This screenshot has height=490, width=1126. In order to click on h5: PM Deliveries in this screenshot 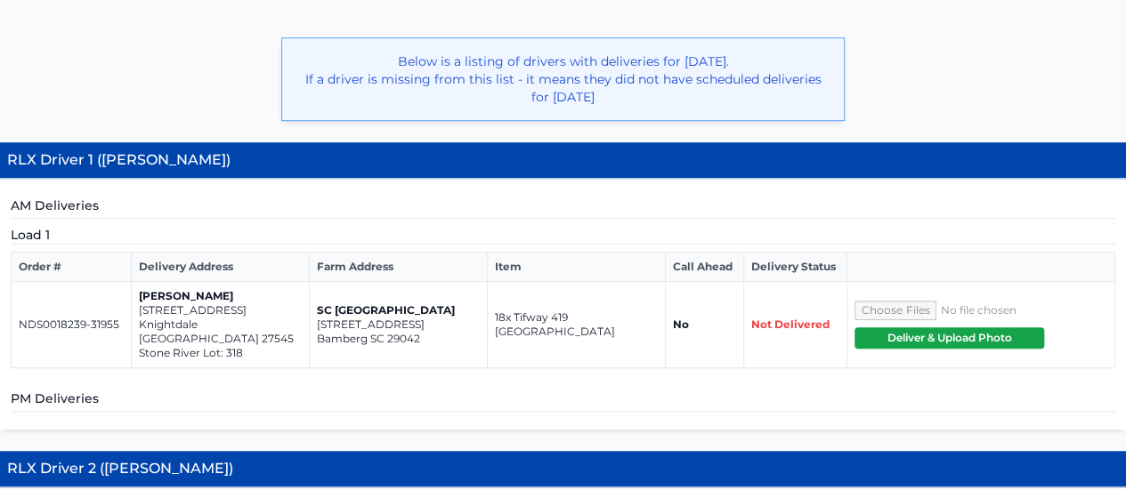, I will do `click(563, 401)`.